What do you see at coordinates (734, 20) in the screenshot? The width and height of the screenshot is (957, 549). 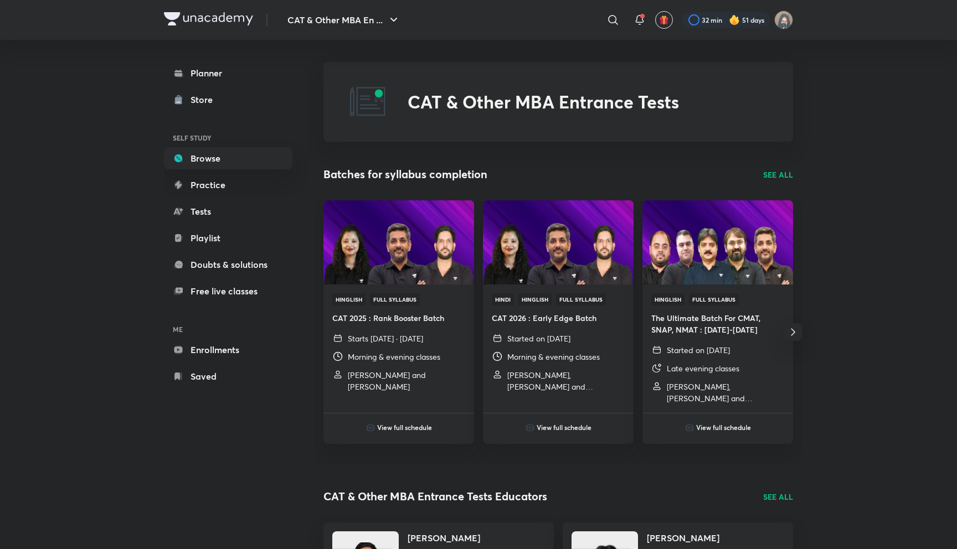 I see `img: streak` at bounding box center [734, 20].